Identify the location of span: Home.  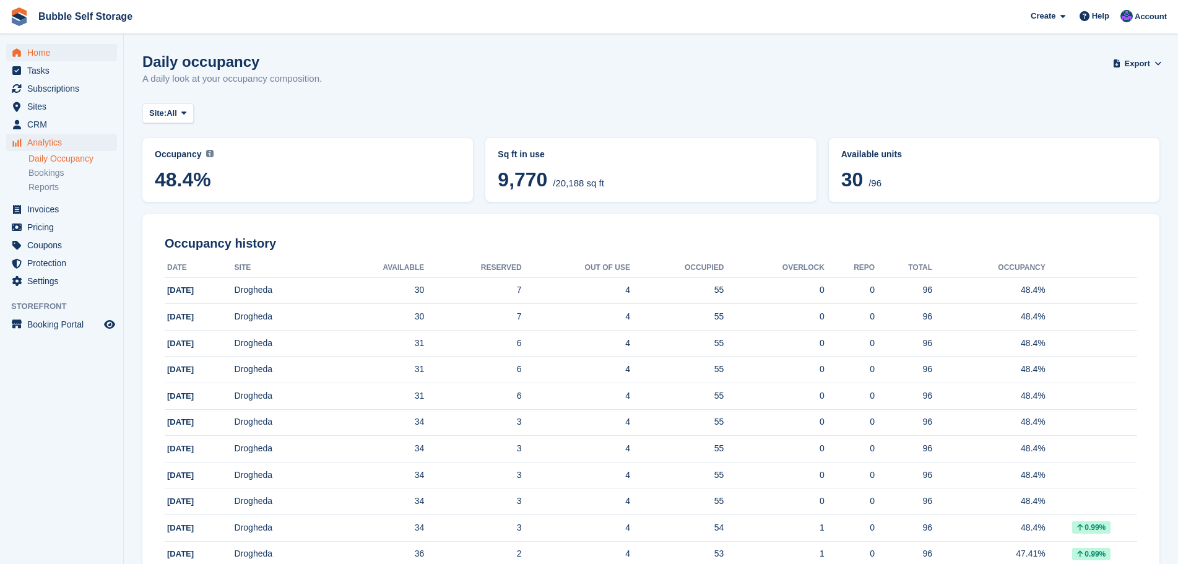
(64, 53).